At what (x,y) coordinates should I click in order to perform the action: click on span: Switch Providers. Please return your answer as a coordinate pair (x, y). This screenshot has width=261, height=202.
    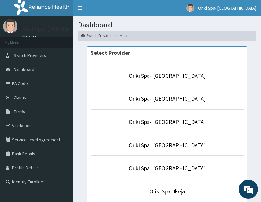
    Looking at the image, I should click on (30, 55).